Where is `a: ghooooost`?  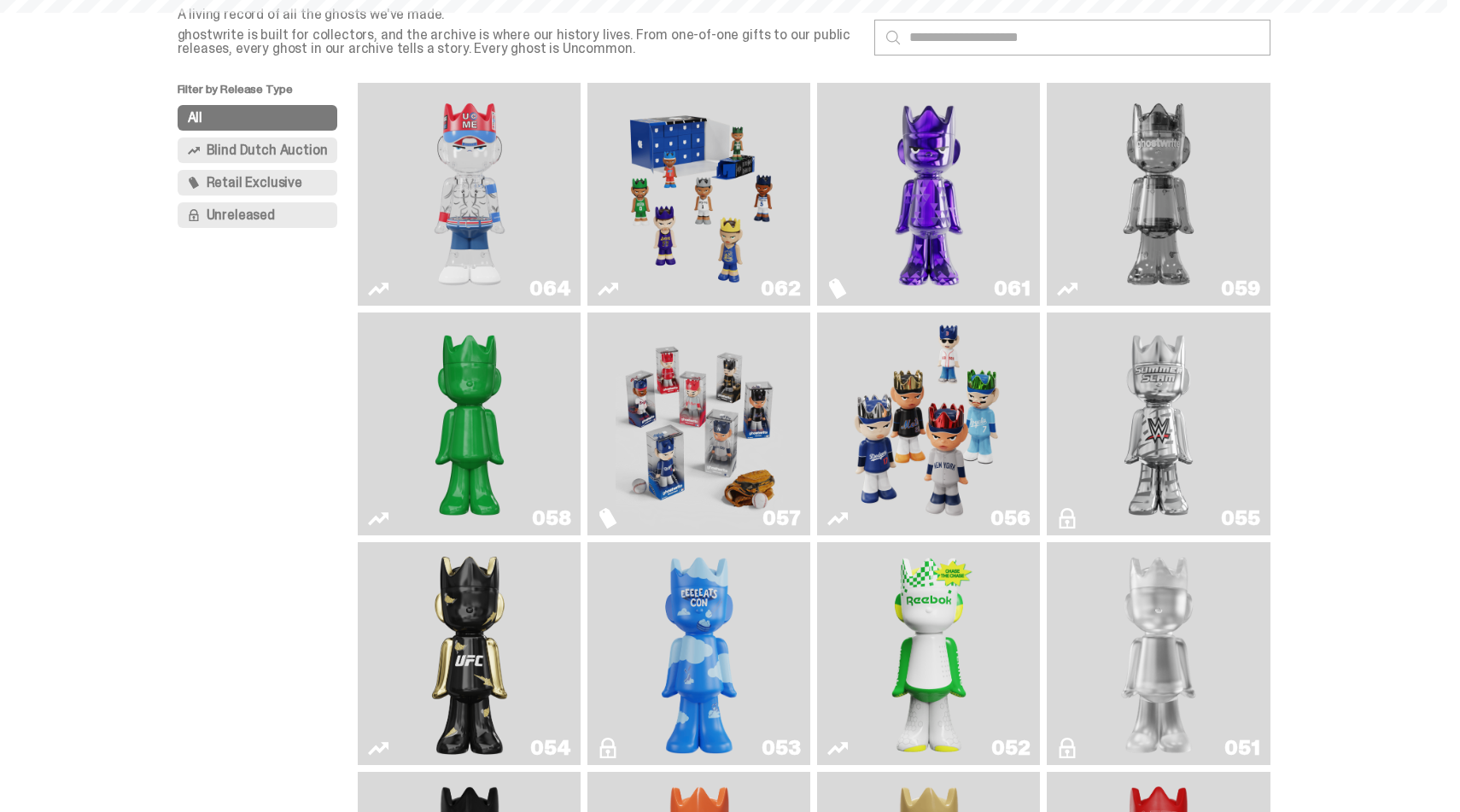 a: ghooooost is located at coordinates (698, 653).